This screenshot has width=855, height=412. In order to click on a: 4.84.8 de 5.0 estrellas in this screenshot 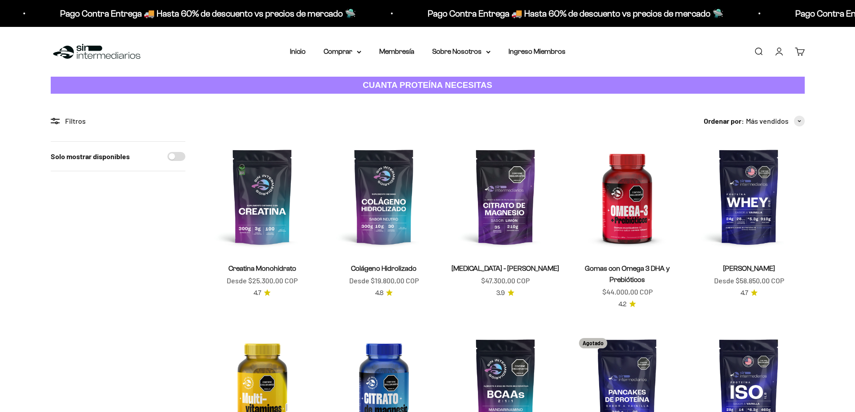, I will do `click(384, 293)`.